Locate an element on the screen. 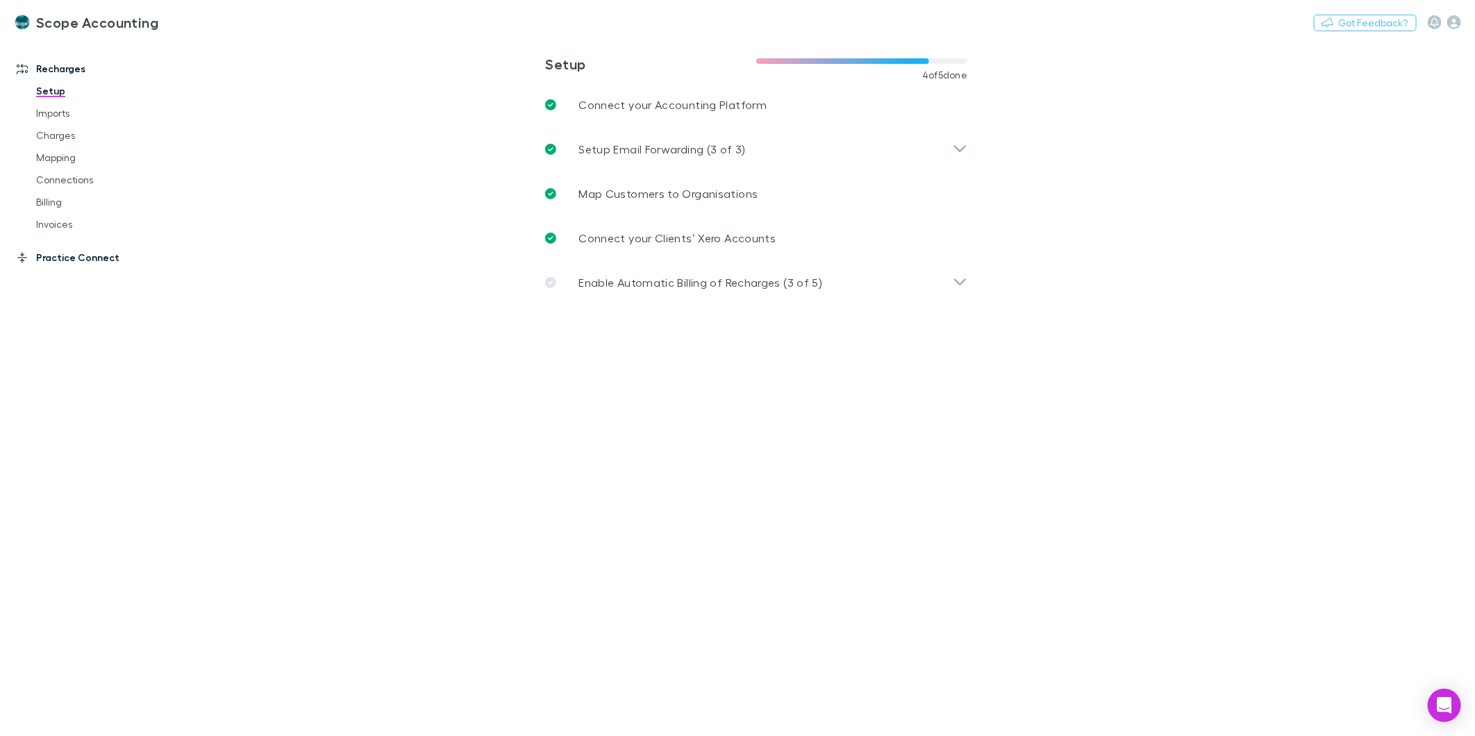 This screenshot has width=1475, height=736. a: Connections is located at coordinates (107, 180).